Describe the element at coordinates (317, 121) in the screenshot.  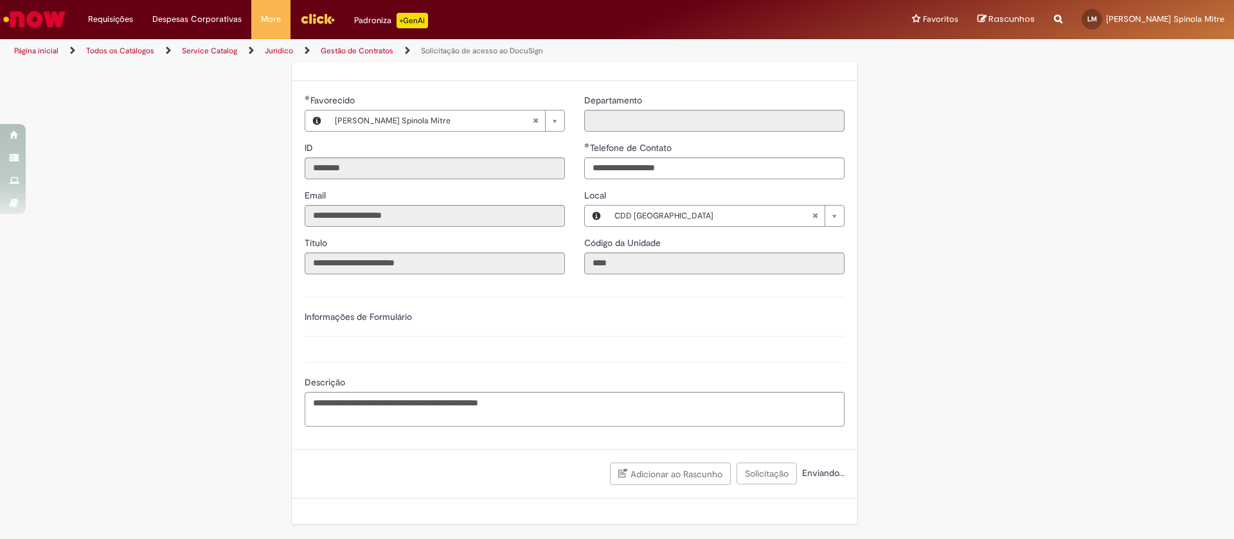
I see `button: Favorecido, Visualizar este registro Lorena Rivera Spinola Mitre` at that location.